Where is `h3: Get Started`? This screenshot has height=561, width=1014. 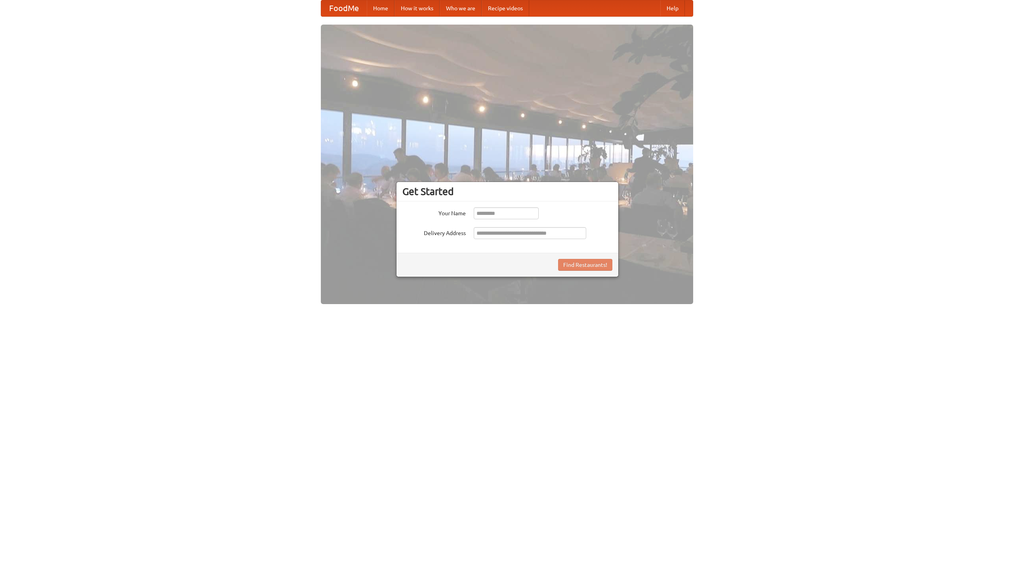
h3: Get Started is located at coordinates (508, 191).